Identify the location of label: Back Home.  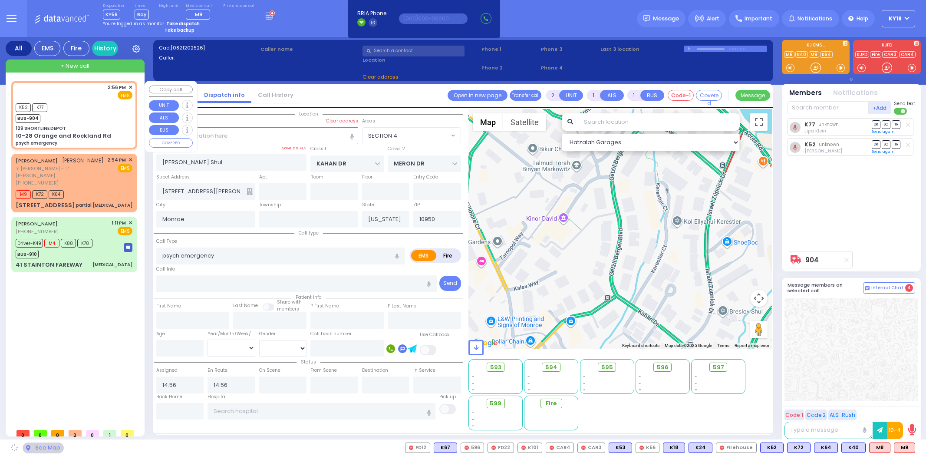
(169, 397).